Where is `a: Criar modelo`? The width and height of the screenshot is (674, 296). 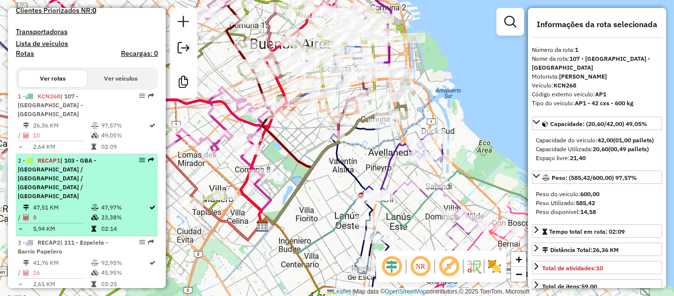
a: Criar modelo is located at coordinates (184, 83).